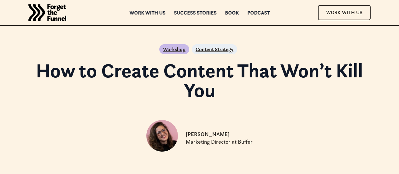 The image size is (399, 174). I want to click on a: Success Stories, so click(195, 13).